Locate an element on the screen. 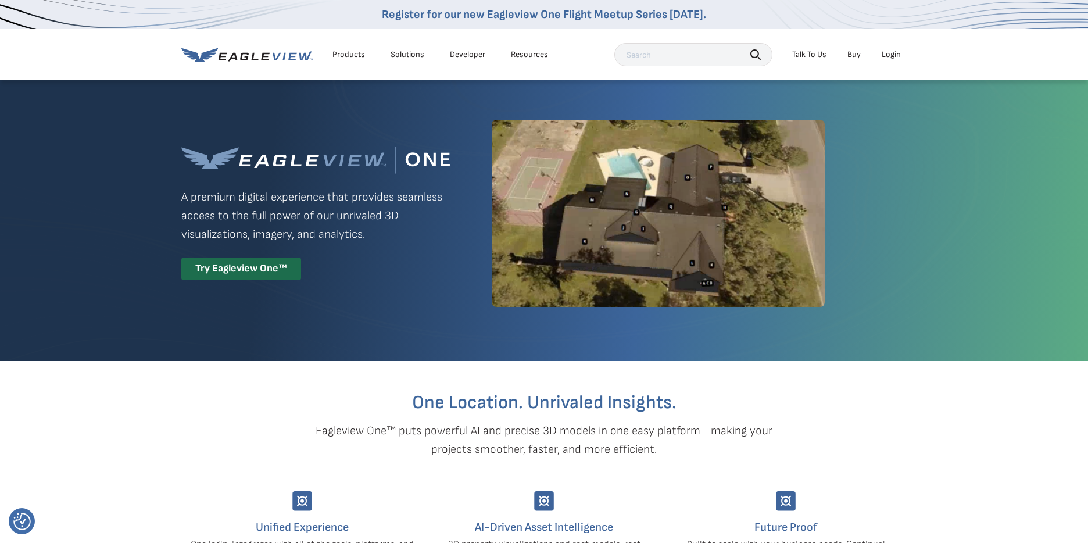 The width and height of the screenshot is (1088, 543). div: Solutions is located at coordinates (407, 55).